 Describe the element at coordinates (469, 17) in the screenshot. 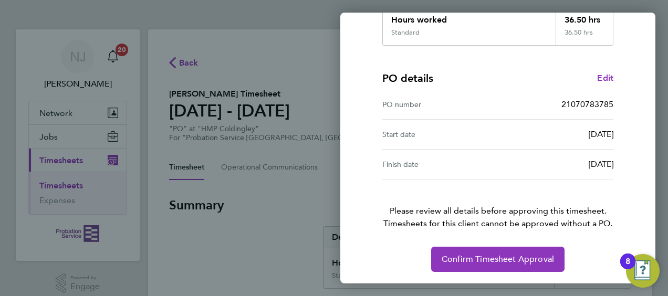

I see `div: Hours worked` at that location.